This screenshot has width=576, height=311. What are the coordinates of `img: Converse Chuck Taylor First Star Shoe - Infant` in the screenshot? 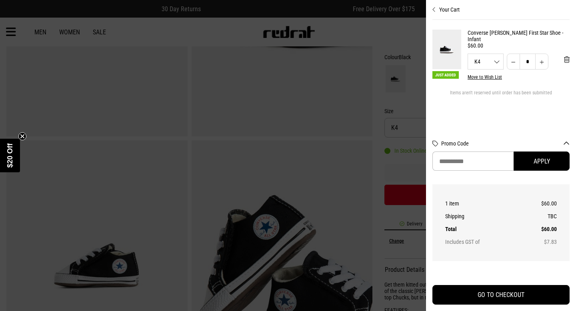 It's located at (446, 49).